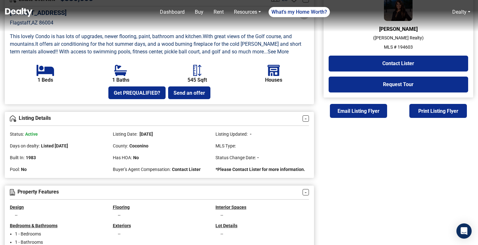  What do you see at coordinates (156, 48) in the screenshot?
I see `span: It offers air conditioning for the hot summer days, and a wood burning fireplace for the cold [PE...` at bounding box center [156, 48].